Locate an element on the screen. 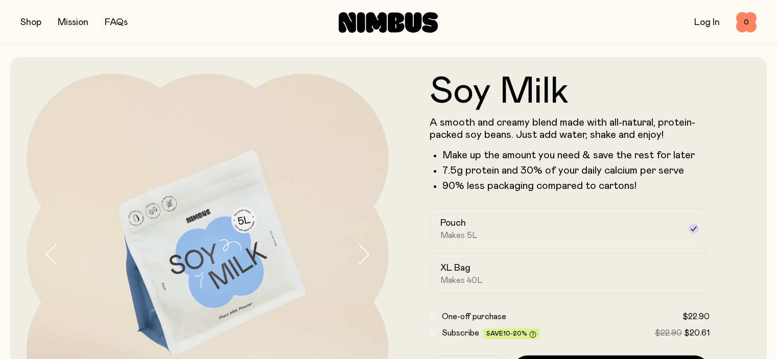  span: Makes 5L is located at coordinates (459, 235).